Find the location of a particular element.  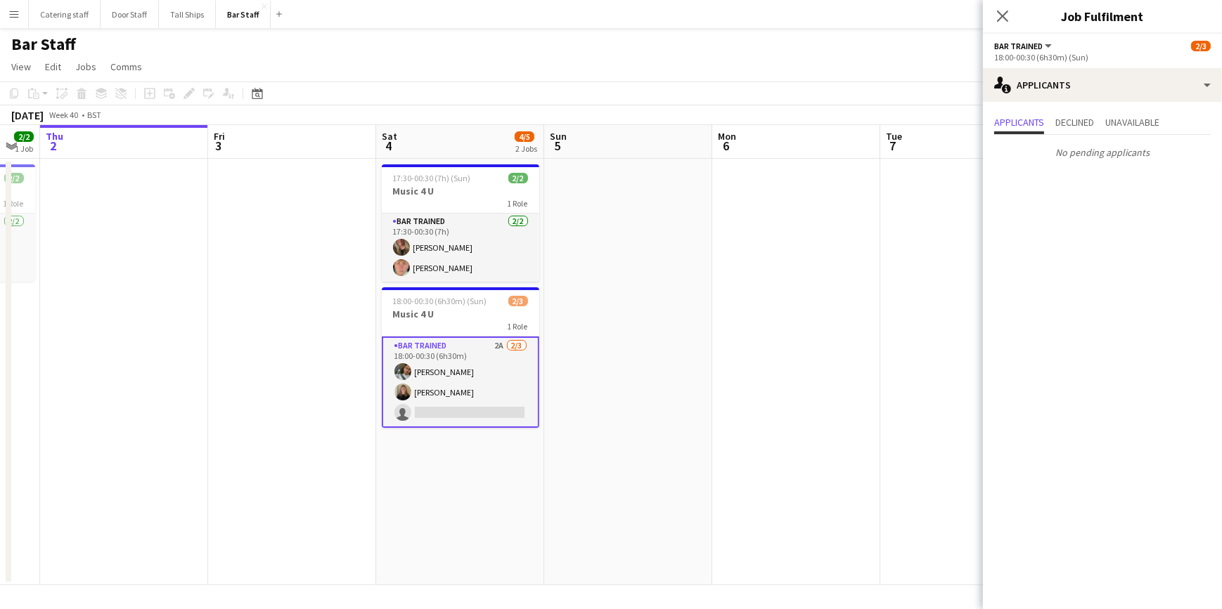

span: Bar trained is located at coordinates (1018, 46).